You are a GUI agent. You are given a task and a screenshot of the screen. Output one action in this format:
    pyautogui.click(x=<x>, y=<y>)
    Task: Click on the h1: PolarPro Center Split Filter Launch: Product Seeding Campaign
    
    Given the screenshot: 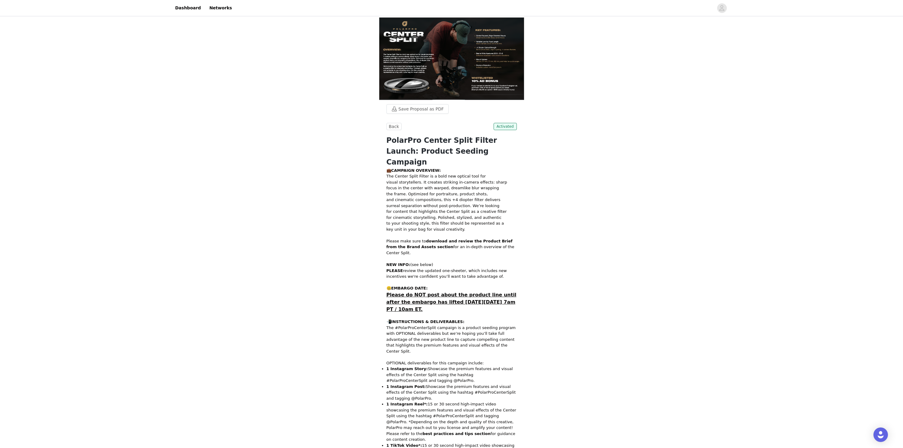 What is the action you would take?
    pyautogui.click(x=452, y=151)
    